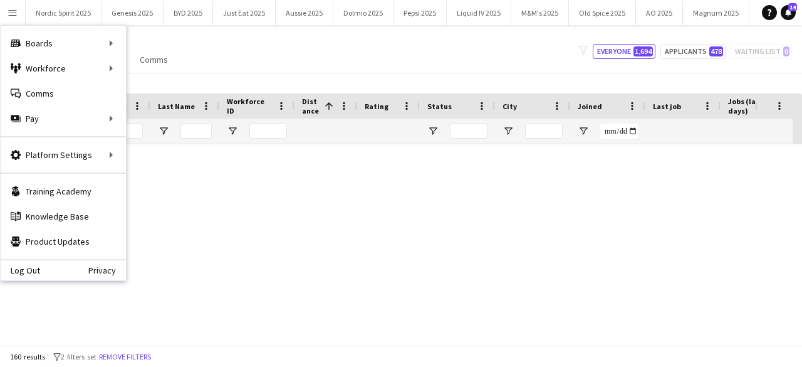 The image size is (802, 367). I want to click on span: Last job, so click(667, 106).